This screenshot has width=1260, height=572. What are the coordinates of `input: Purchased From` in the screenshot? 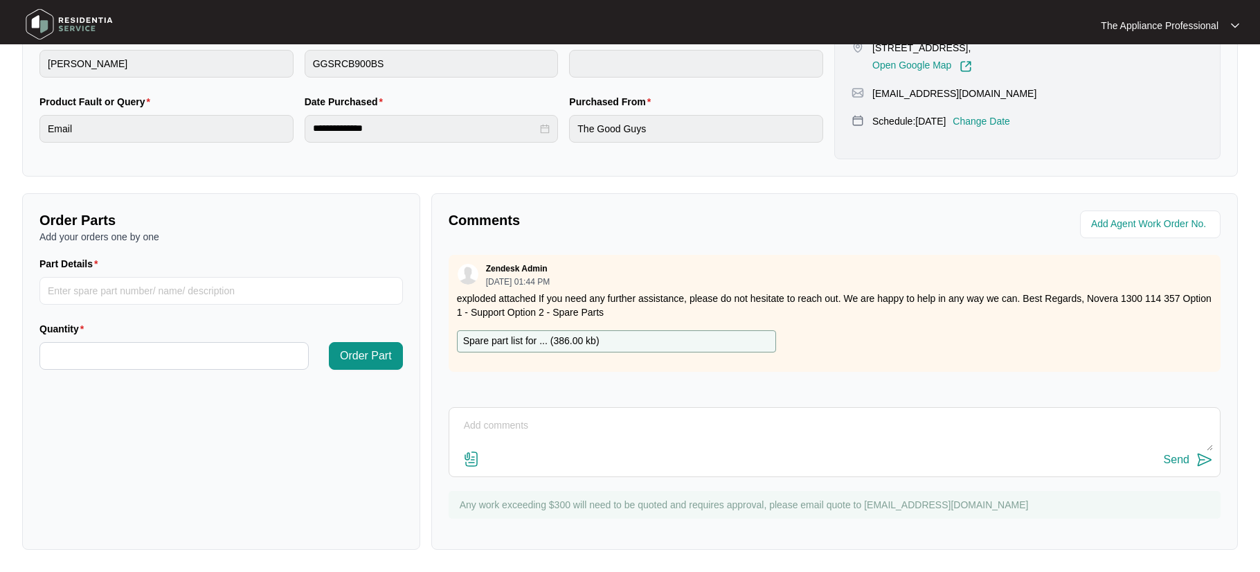 It's located at (696, 129).